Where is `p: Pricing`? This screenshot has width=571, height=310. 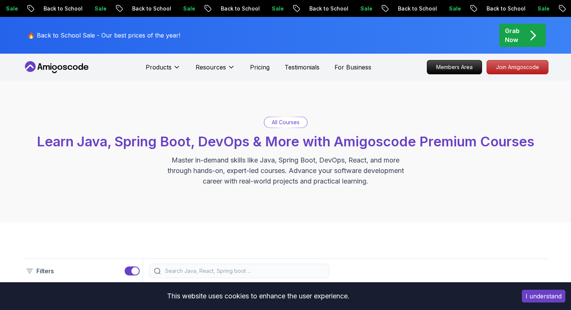
p: Pricing is located at coordinates (260, 67).